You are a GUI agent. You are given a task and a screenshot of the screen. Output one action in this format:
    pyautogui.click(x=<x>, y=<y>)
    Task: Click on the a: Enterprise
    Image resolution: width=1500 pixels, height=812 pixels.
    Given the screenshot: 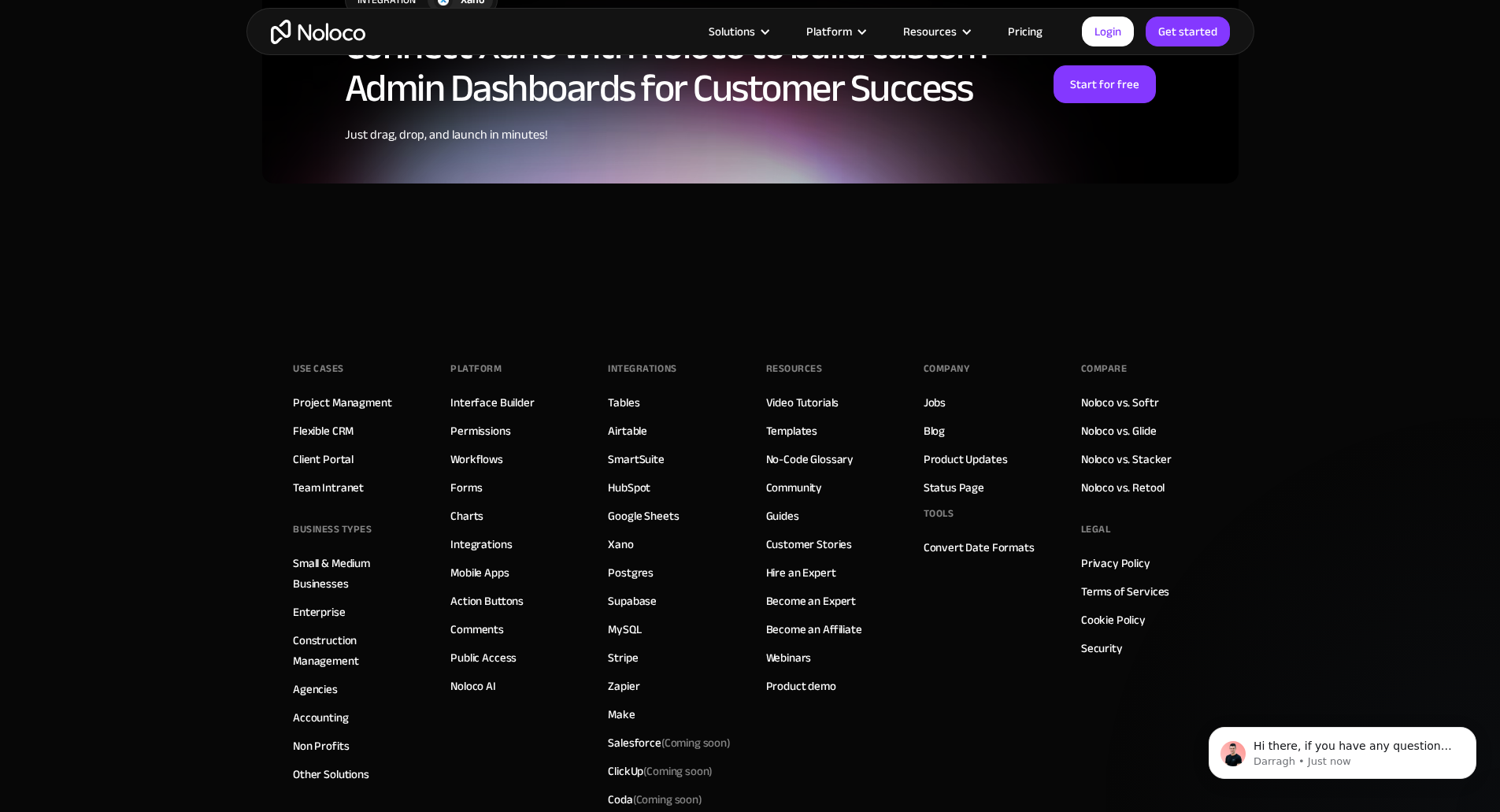 What is the action you would take?
    pyautogui.click(x=319, y=612)
    